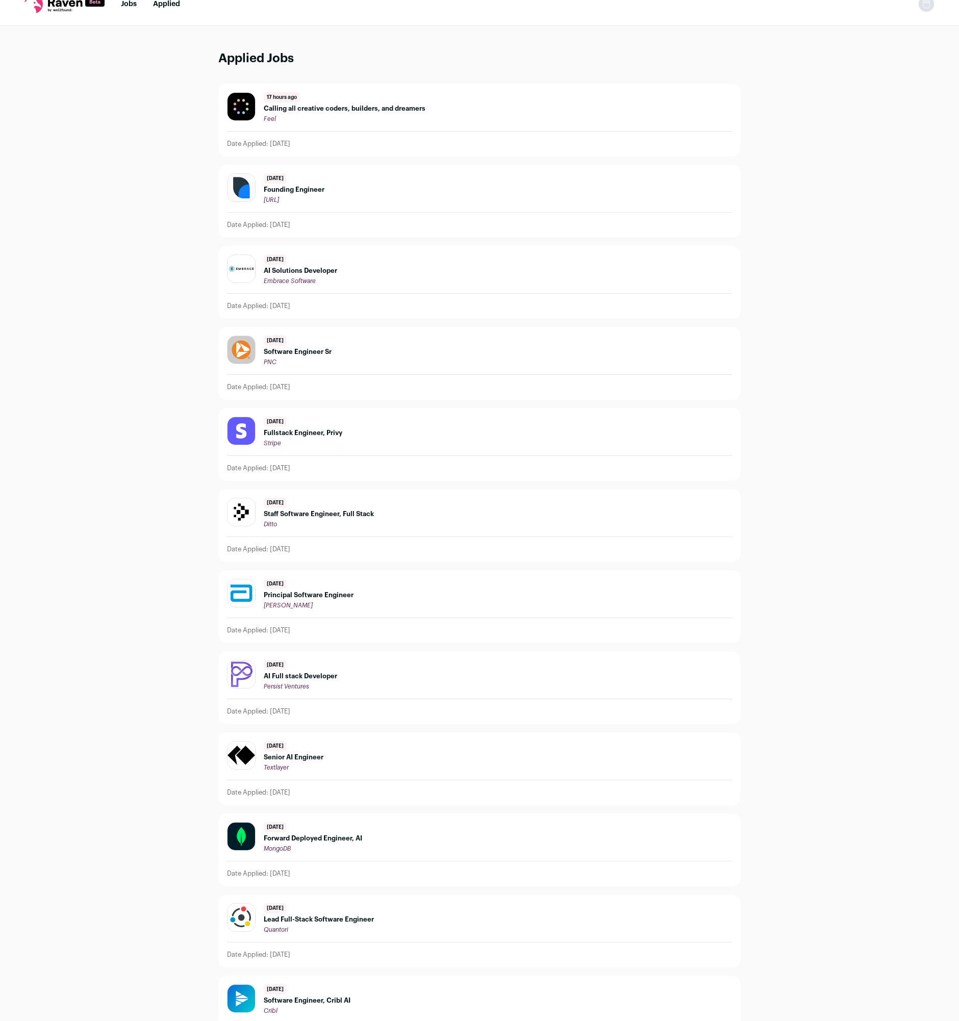 The width and height of the screenshot is (959, 1021). What do you see at coordinates (277, 849) in the screenshot?
I see `span: MongoDB` at bounding box center [277, 849].